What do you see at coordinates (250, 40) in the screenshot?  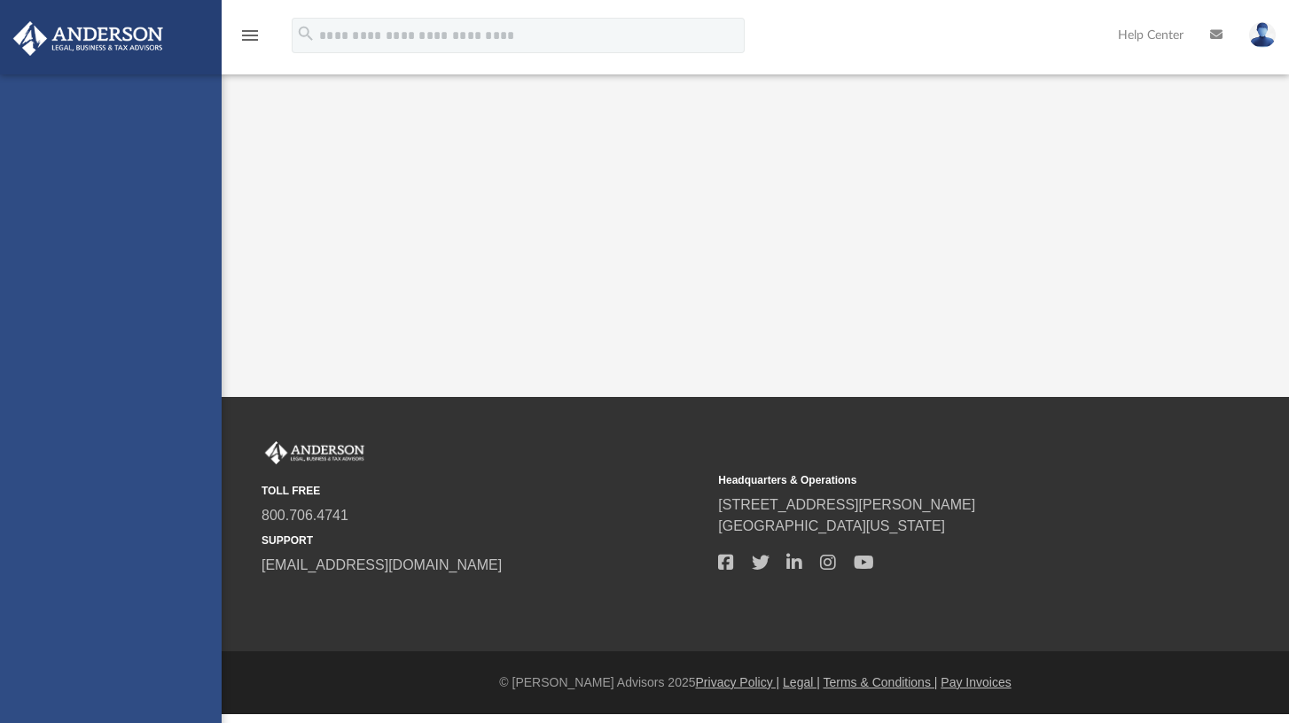 I see `a: menu` at bounding box center [250, 40].